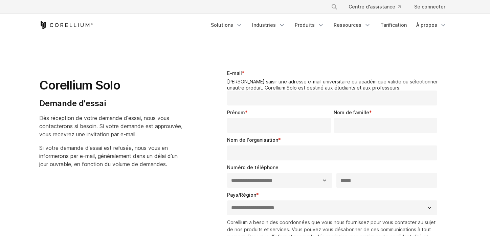  I want to click on font: Ressources, so click(348, 25).